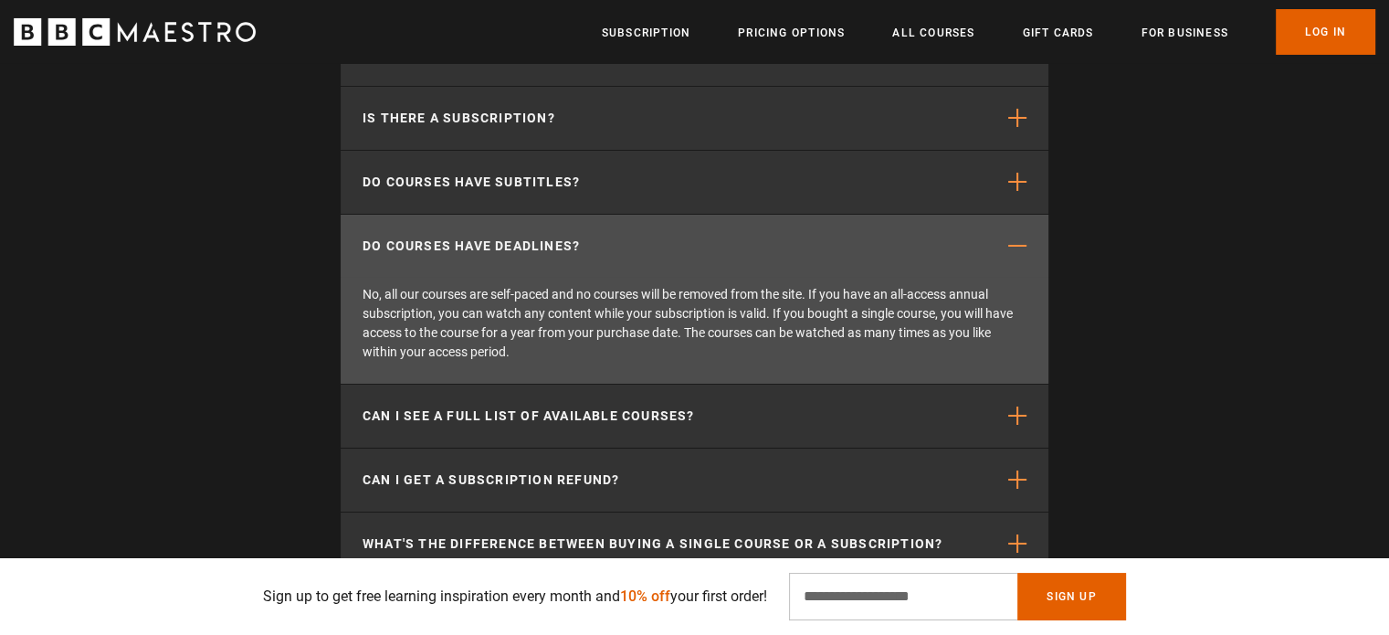 This screenshot has height=635, width=1389. I want to click on button: What's the difference between buying a single course or a subscription?, so click(694, 543).